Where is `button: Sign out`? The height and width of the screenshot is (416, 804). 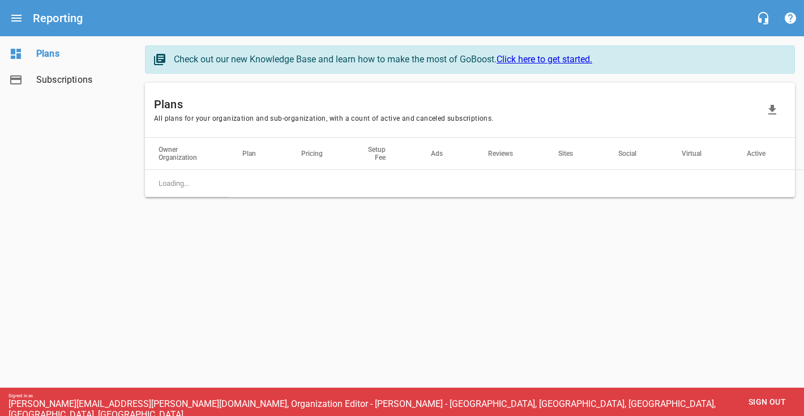
button: Sign out is located at coordinates (767, 401).